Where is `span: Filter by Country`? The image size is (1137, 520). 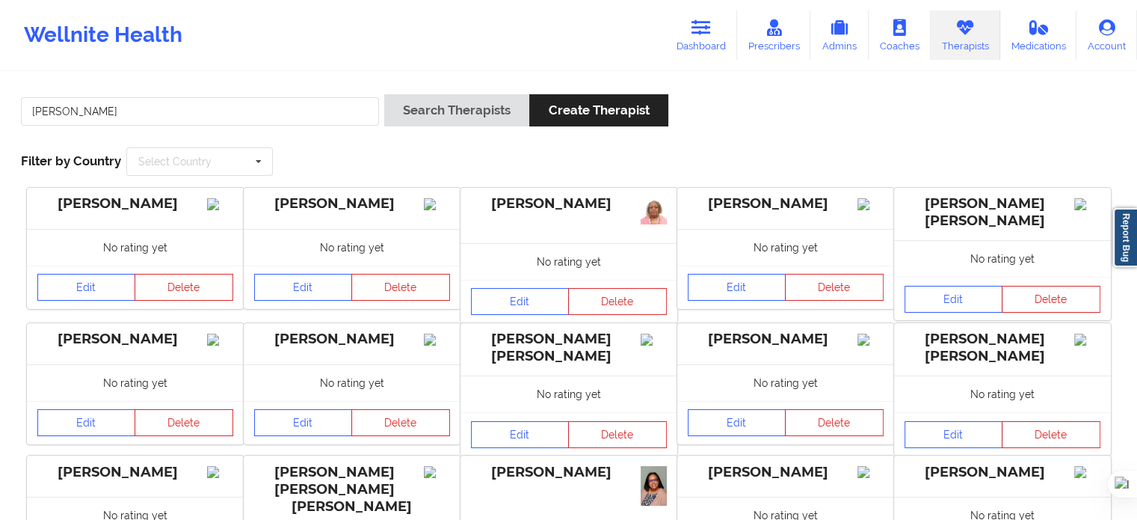
span: Filter by Country is located at coordinates (71, 161).